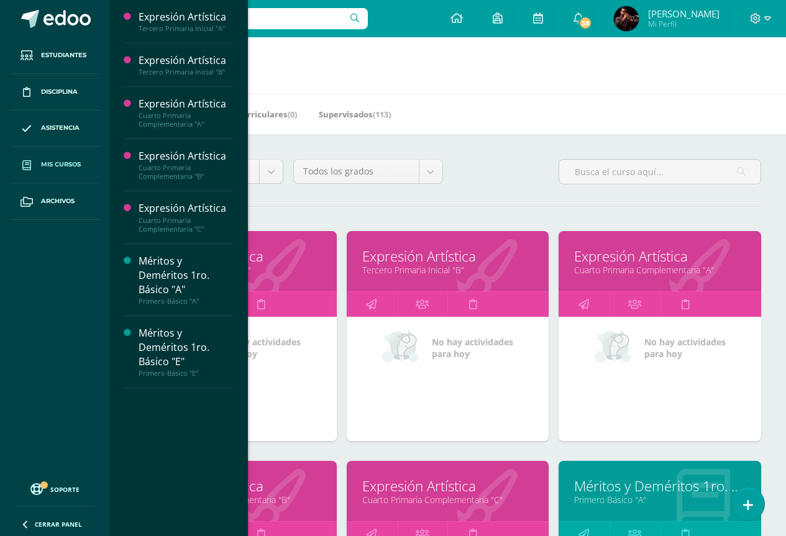 The image size is (786, 536). Describe the element at coordinates (448, 500) in the screenshot. I see `a: Cuarto Primaria Complementaria "C"` at that location.